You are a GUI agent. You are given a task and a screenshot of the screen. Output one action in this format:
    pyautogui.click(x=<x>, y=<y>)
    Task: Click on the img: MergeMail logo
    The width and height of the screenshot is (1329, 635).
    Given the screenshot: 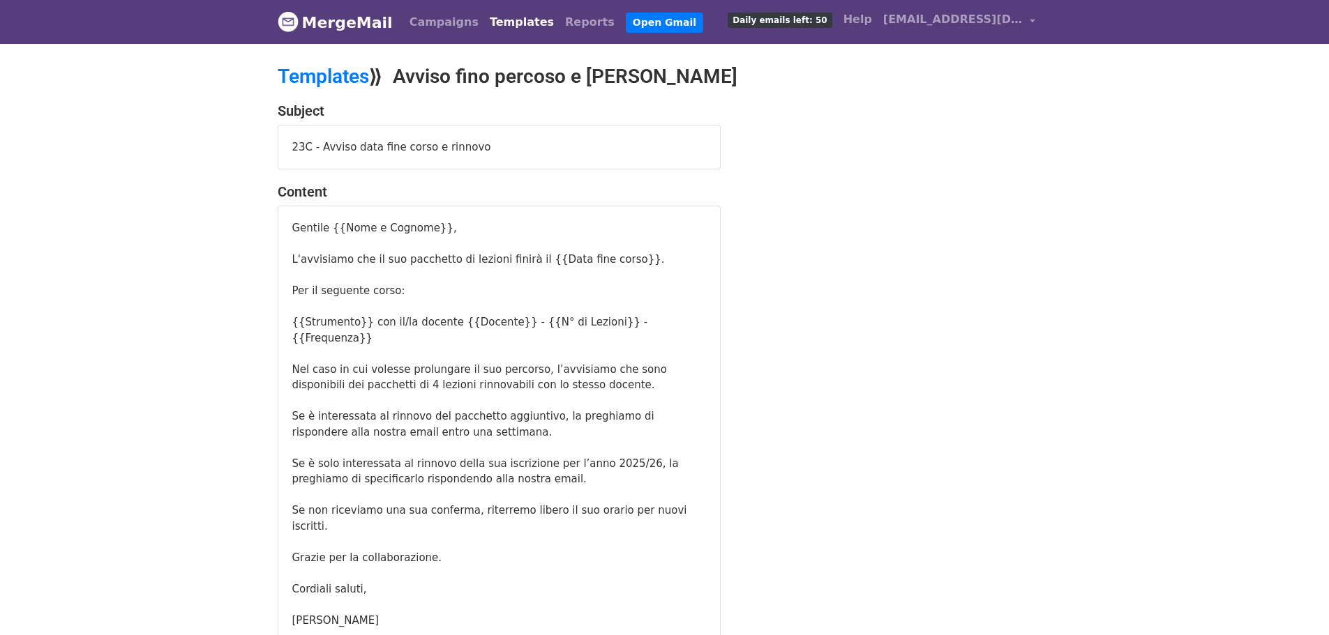 What is the action you would take?
    pyautogui.click(x=288, y=22)
    